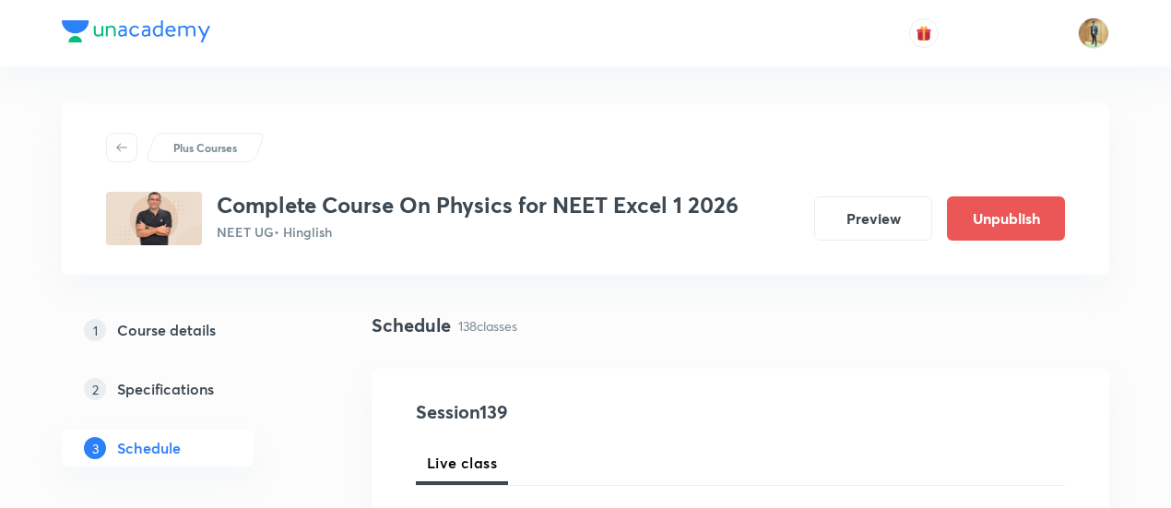  What do you see at coordinates (488, 326) in the screenshot?
I see `p: 138 classes` at bounding box center [488, 326].